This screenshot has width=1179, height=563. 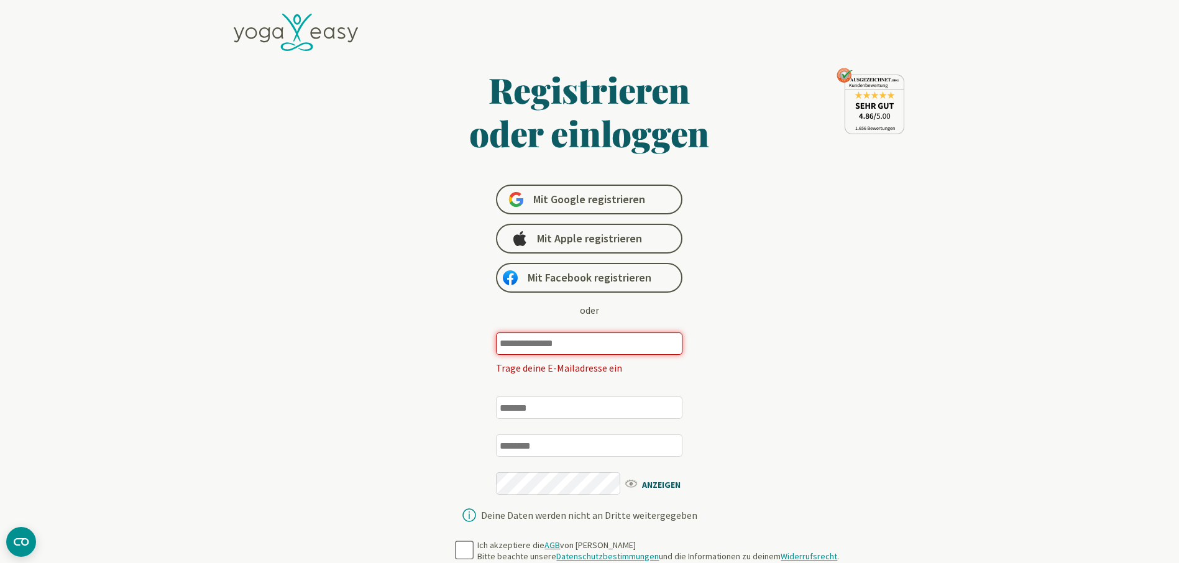 What do you see at coordinates (589, 515) in the screenshot?
I see `div: Deine Daten werden nicht an Dritte weitergegeben` at bounding box center [589, 515].